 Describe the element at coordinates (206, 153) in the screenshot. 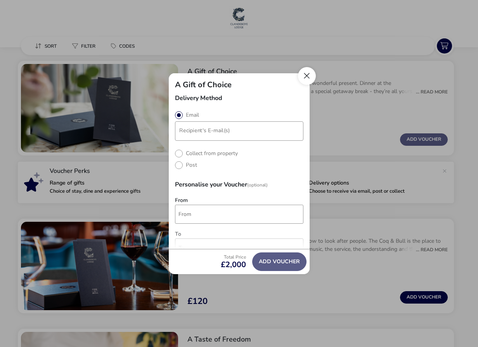

I see `label: Collect from property` at that location.